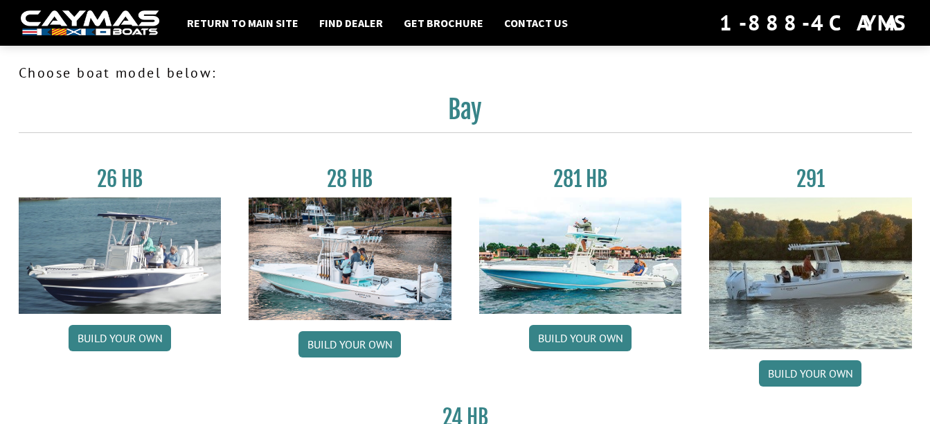  I want to click on h3: 28 HB, so click(350, 179).